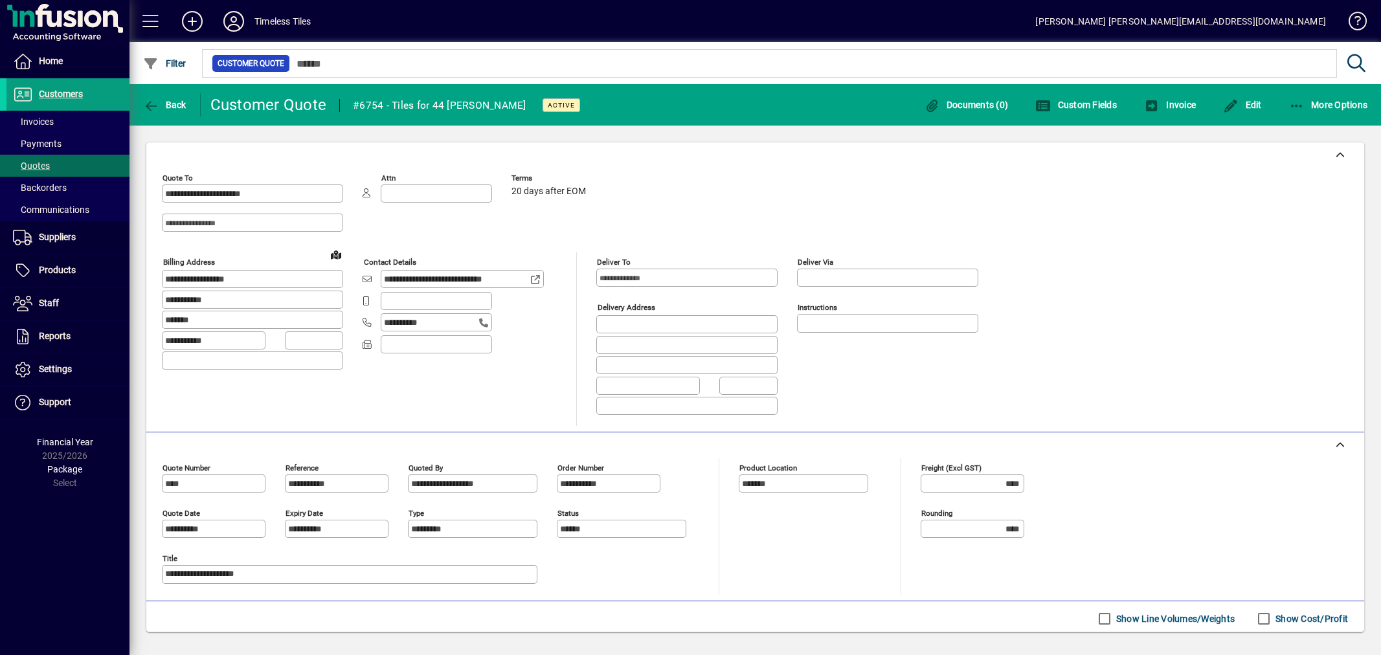  Describe the element at coordinates (1076, 105) in the screenshot. I see `button: Custom Fields` at that location.